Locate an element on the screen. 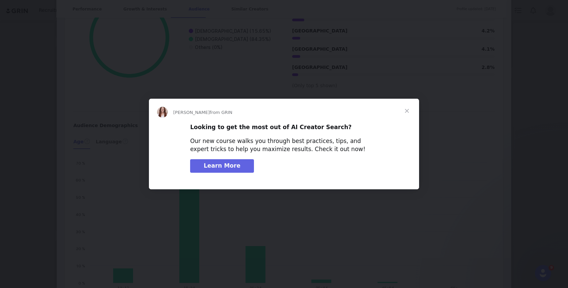 The height and width of the screenshot is (288, 568). span: Learn More is located at coordinates (222, 166).